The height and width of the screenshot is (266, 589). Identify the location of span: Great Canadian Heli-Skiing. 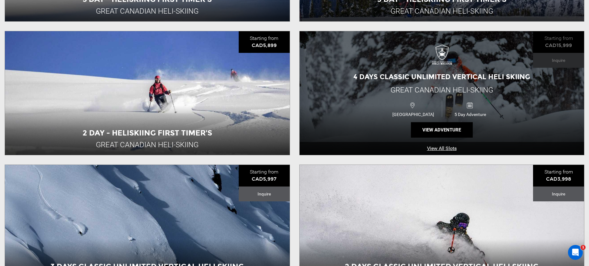
(442, 90).